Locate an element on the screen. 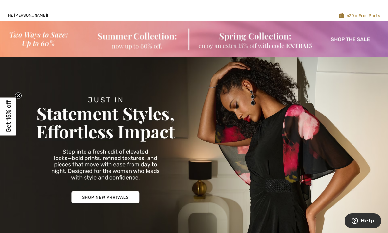 The height and width of the screenshot is (233, 388). img: Avenue Rewards is located at coordinates (341, 15).